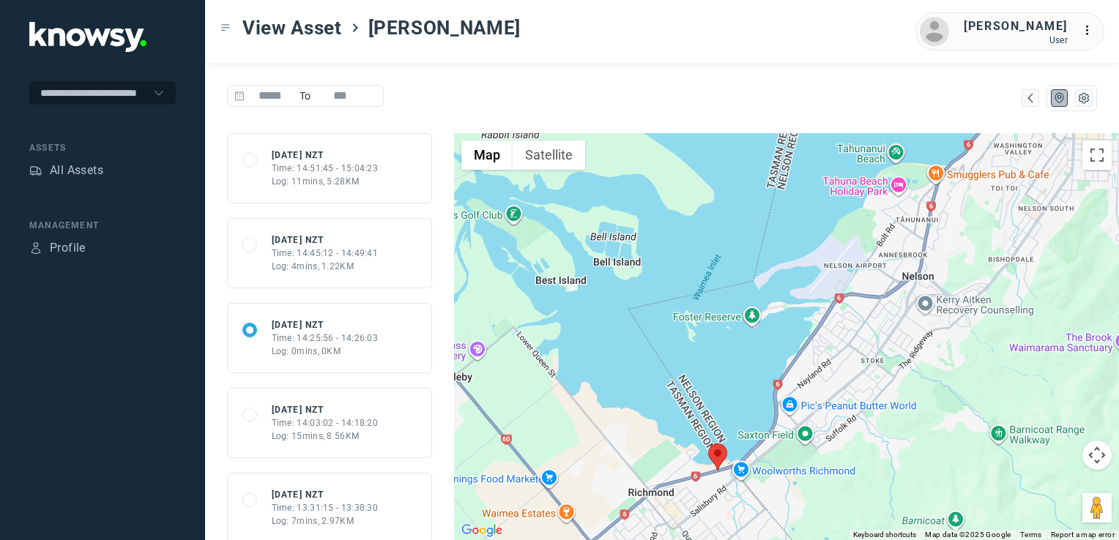 The image size is (1119, 540). What do you see at coordinates (1016, 40) in the screenshot?
I see `div: User` at bounding box center [1016, 40].